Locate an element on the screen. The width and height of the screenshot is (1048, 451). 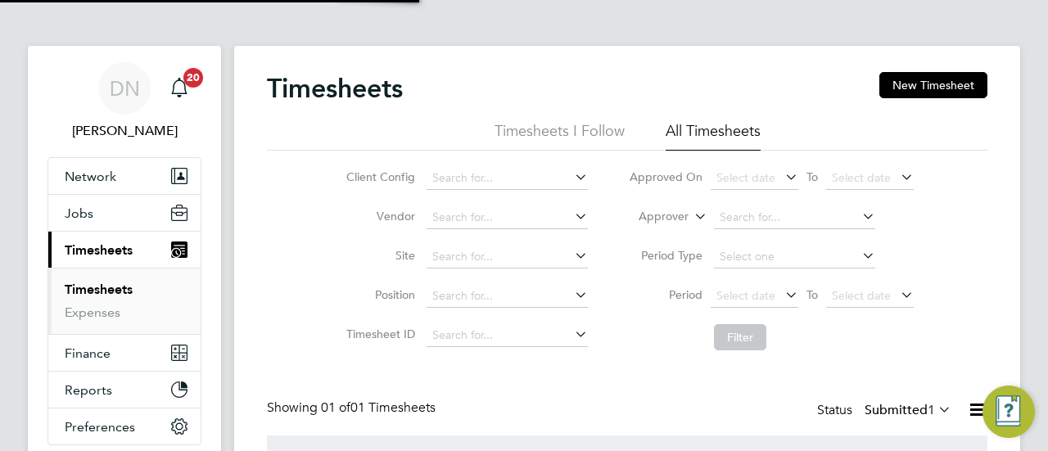
span: 1 is located at coordinates (931, 410).